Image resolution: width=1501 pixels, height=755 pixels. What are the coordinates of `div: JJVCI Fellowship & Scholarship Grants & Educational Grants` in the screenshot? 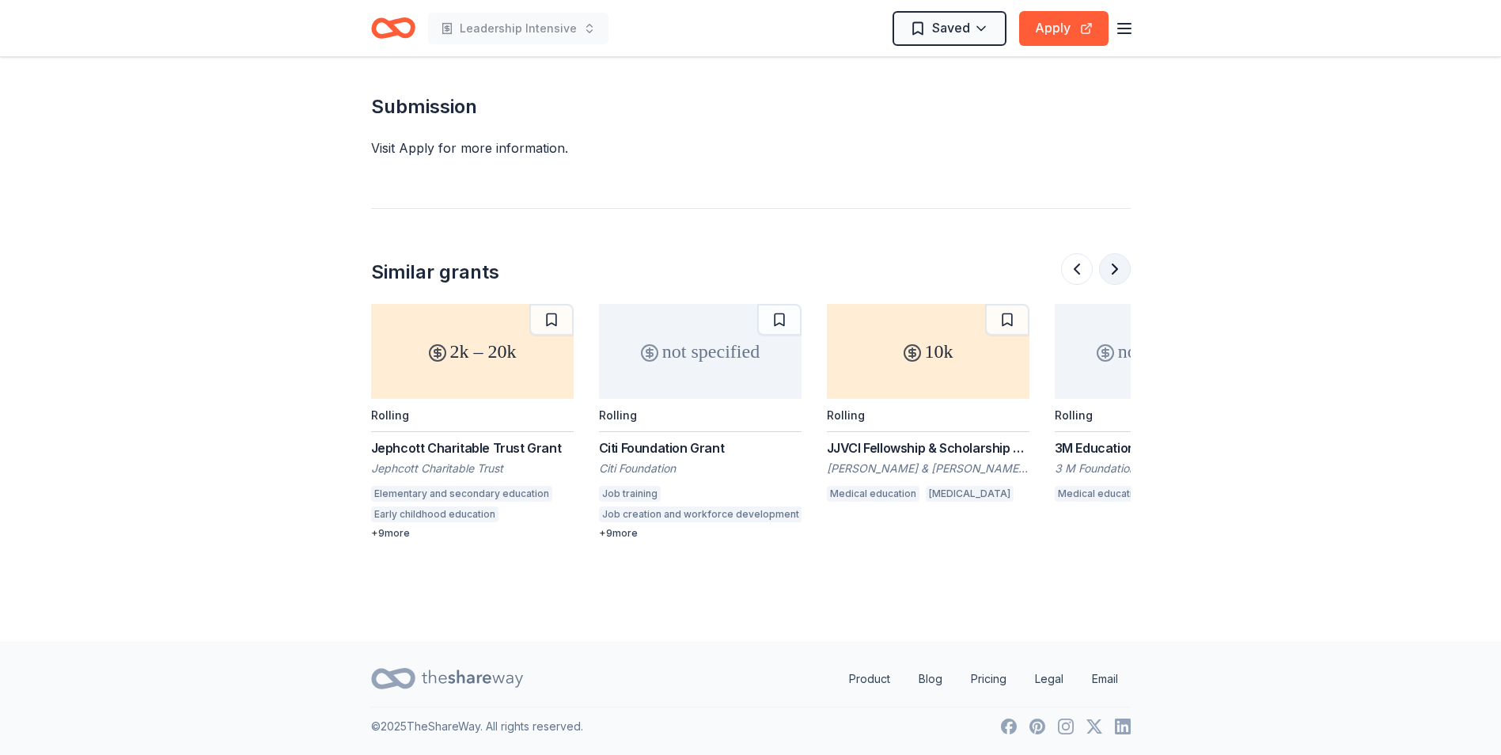 It's located at (928, 448).